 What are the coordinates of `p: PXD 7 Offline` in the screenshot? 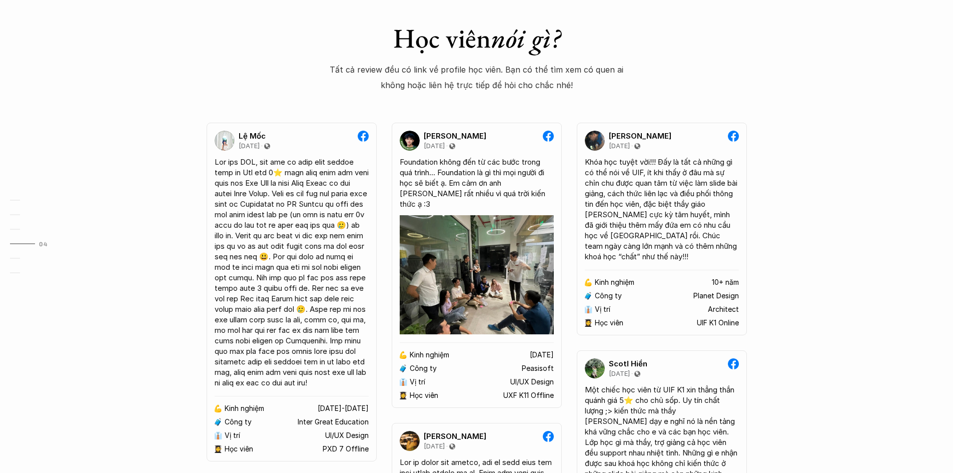 It's located at (346, 449).